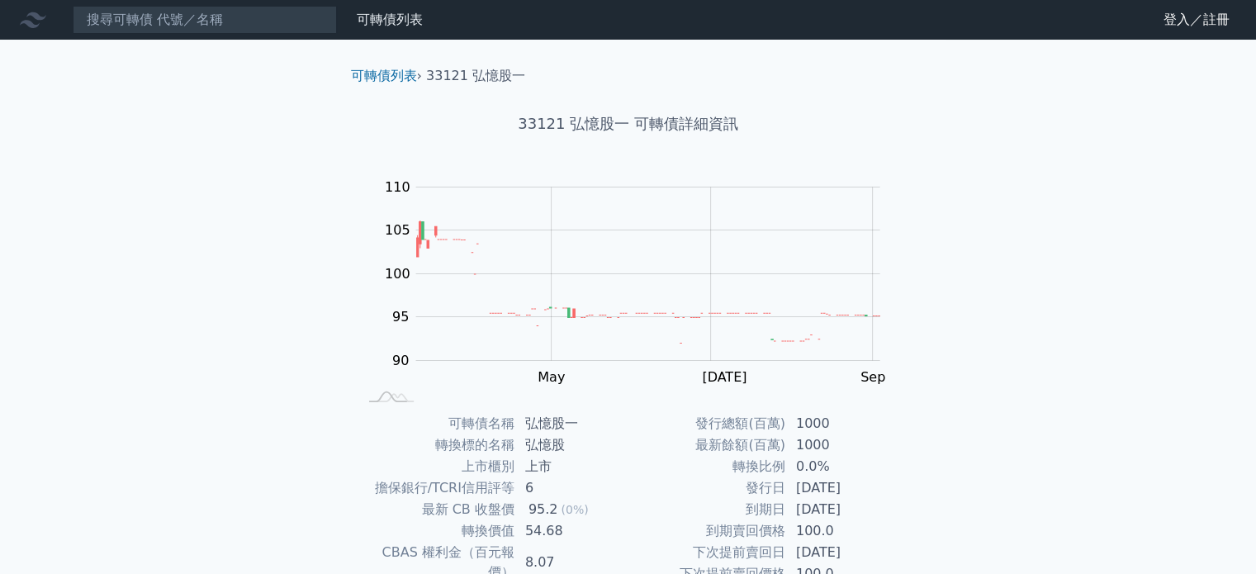  I want to click on input: 搜尋可轉債 代號／名稱, so click(205, 20).